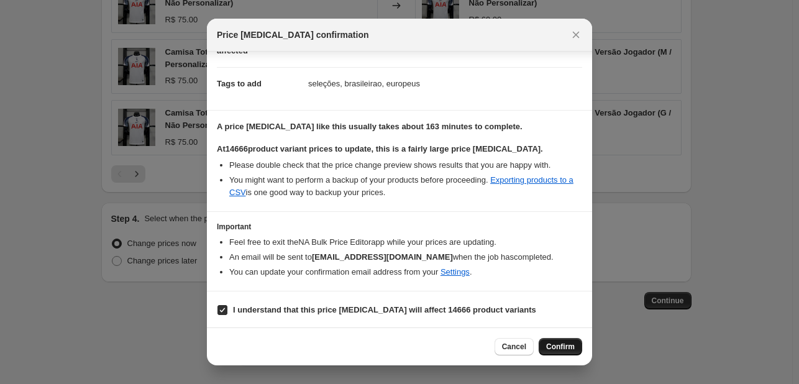 Image resolution: width=799 pixels, height=384 pixels. I want to click on li: You can update your confirmation email address from your ., so click(406, 272).